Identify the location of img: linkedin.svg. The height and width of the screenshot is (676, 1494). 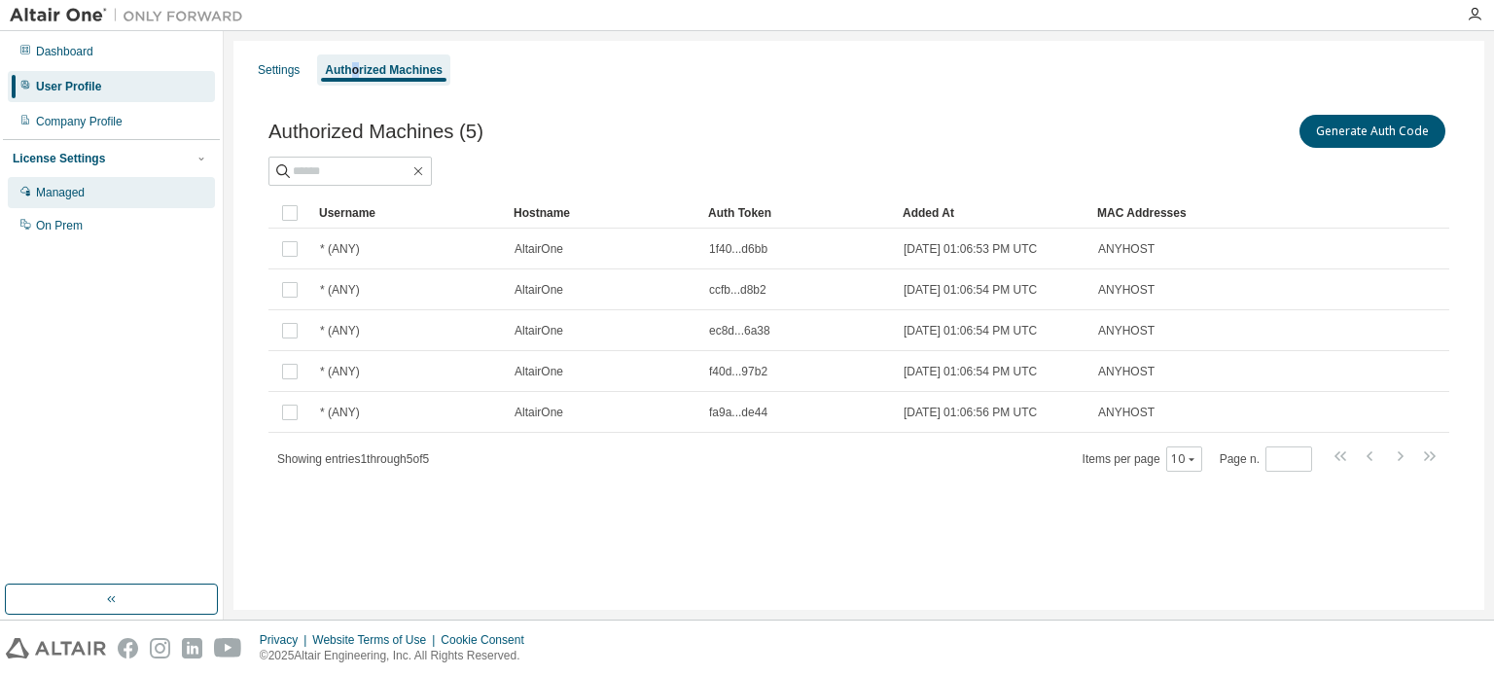
(192, 648).